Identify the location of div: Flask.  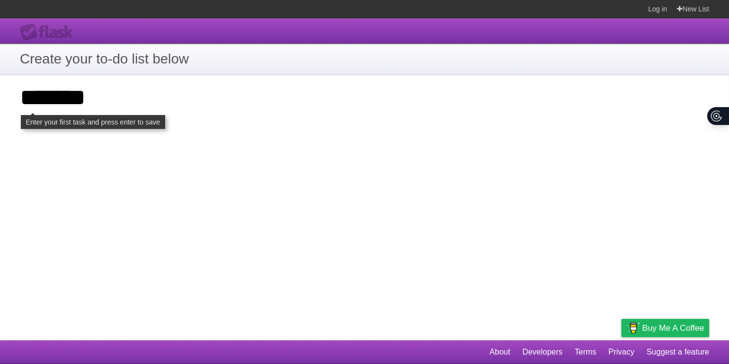
(50, 32).